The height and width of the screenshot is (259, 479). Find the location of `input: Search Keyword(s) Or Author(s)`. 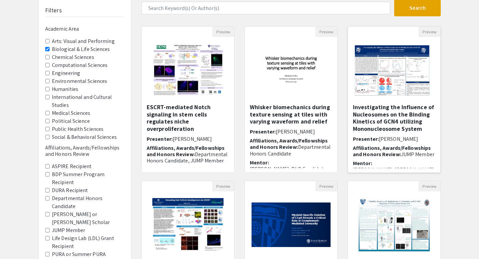

input: Search Keyword(s) Or Author(s) is located at coordinates (266, 8).